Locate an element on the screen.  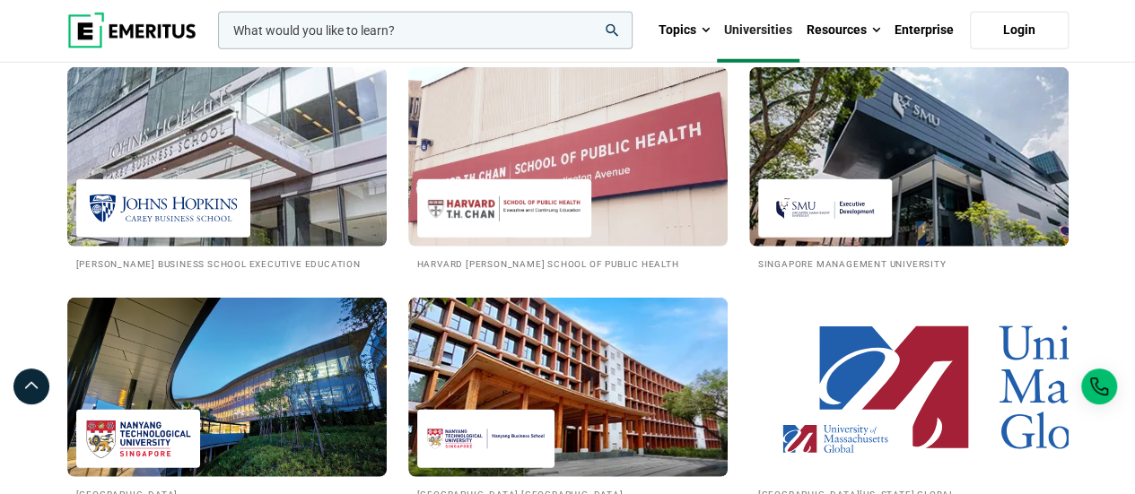
a: Universities We Work With Singapore Management University Singapore Management University is located at coordinates (909, 169).